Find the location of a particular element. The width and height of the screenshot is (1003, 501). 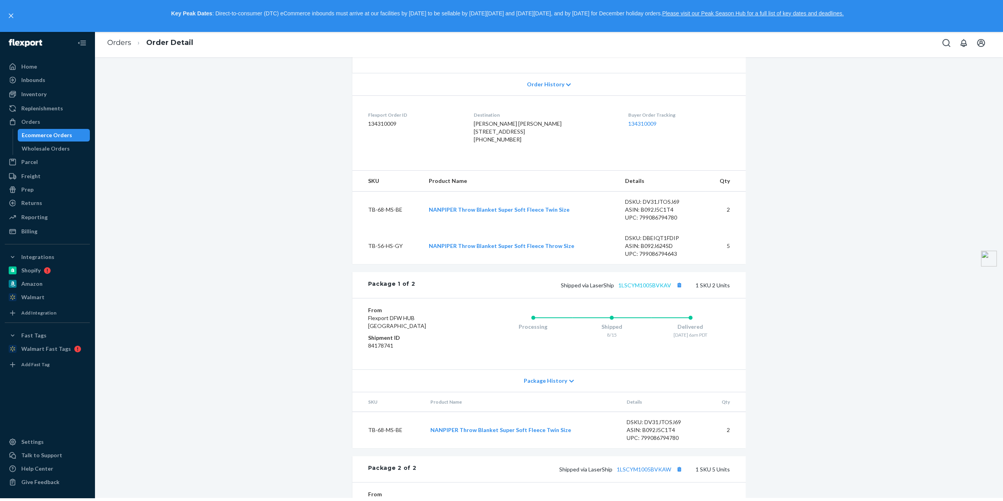

div: Delivered is located at coordinates (691, 327).